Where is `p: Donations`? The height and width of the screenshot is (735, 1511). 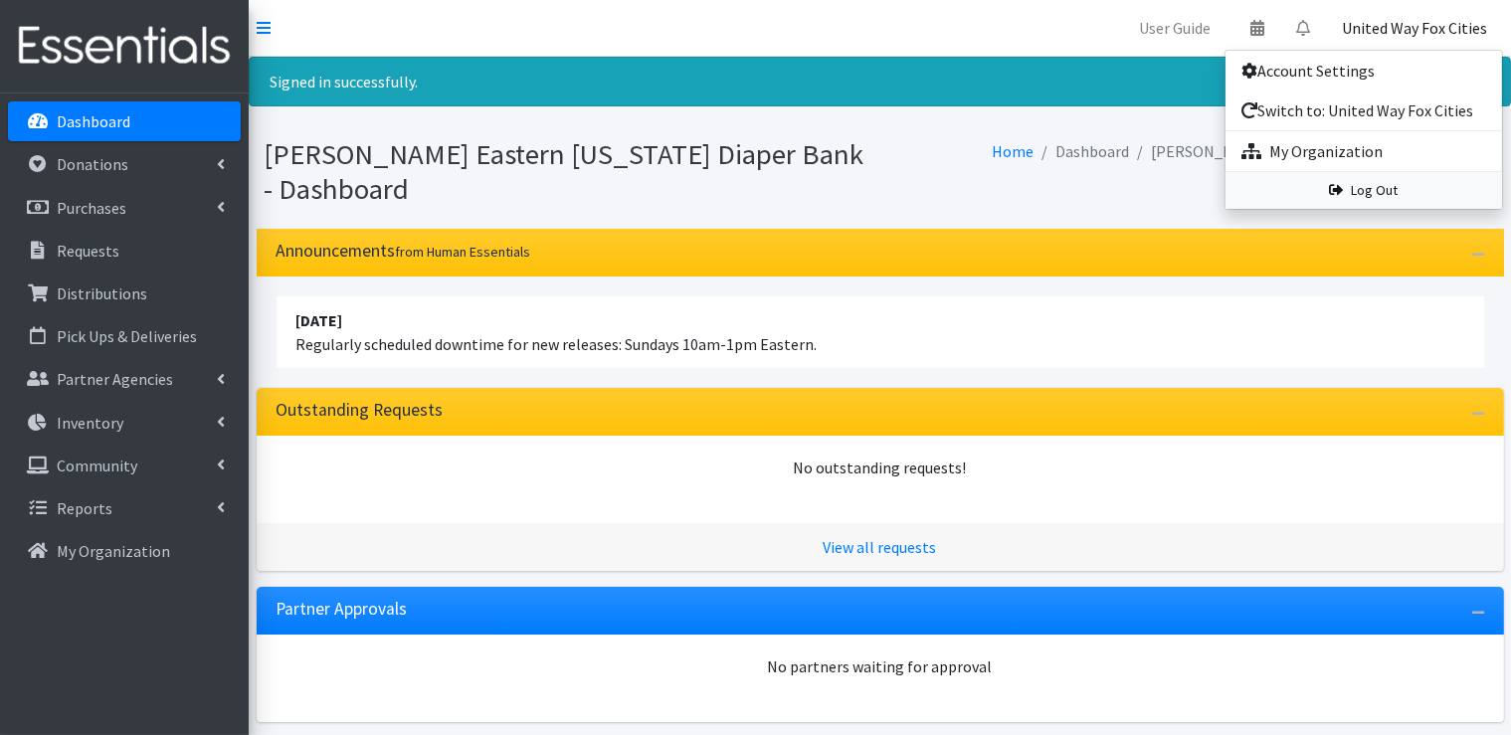
p: Donations is located at coordinates (93, 164).